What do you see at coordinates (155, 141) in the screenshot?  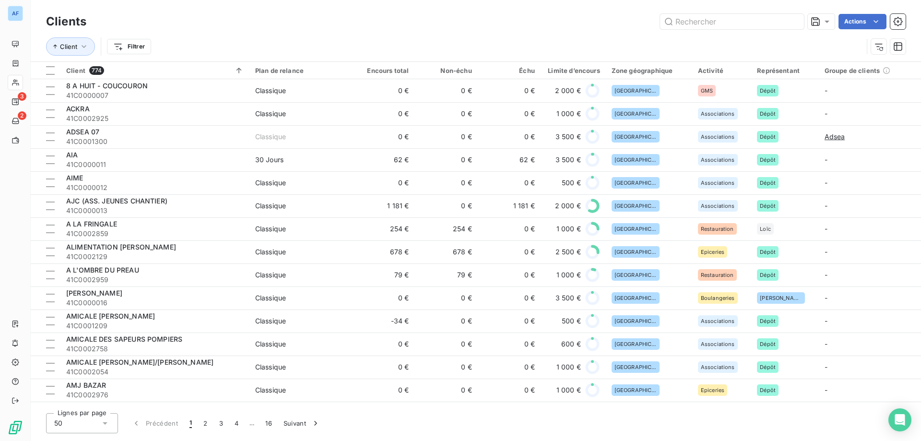 I see `span: 41C0001300` at bounding box center [155, 141].